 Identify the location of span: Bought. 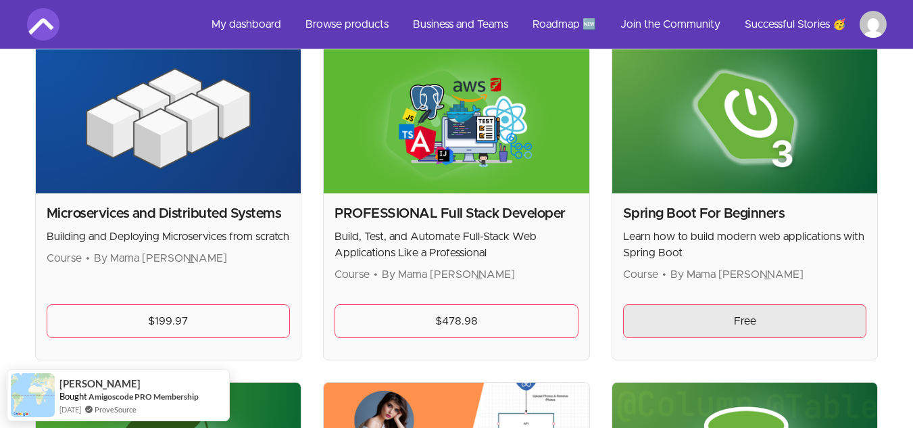
(73, 396).